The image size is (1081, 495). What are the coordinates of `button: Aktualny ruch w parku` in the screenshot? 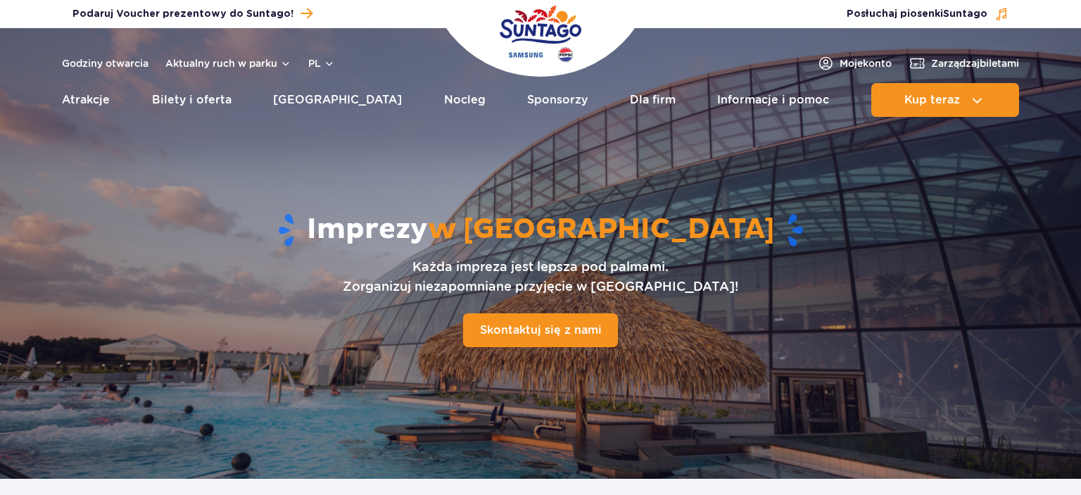 It's located at (228, 63).